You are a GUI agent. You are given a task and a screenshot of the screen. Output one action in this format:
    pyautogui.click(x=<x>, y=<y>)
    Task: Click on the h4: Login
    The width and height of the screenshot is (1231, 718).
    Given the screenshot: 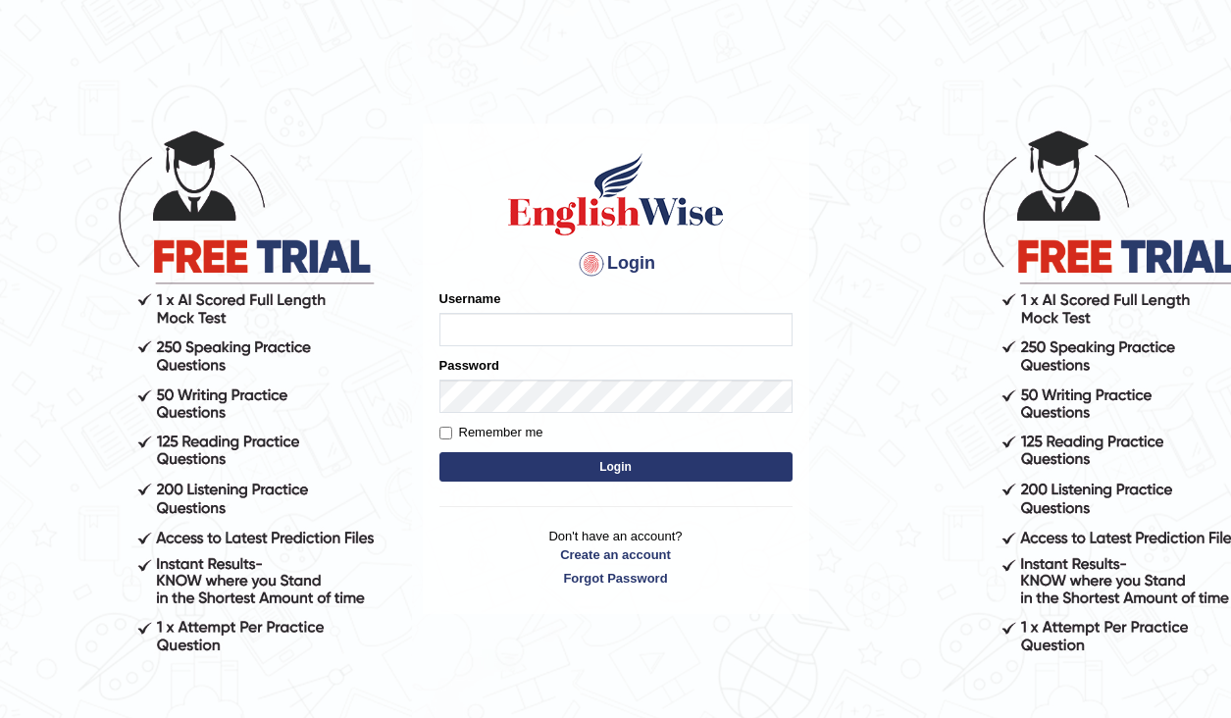 What is the action you would take?
    pyautogui.click(x=616, y=264)
    